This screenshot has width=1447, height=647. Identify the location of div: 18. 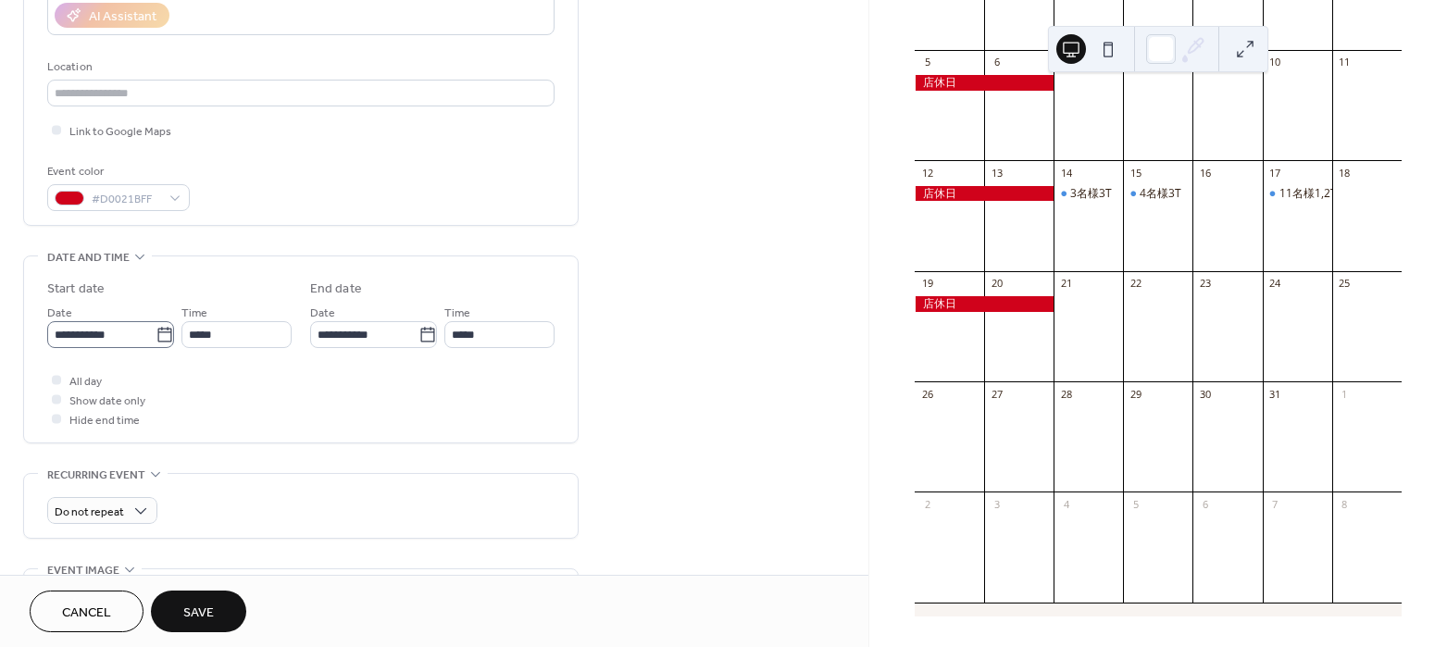
(1344, 172).